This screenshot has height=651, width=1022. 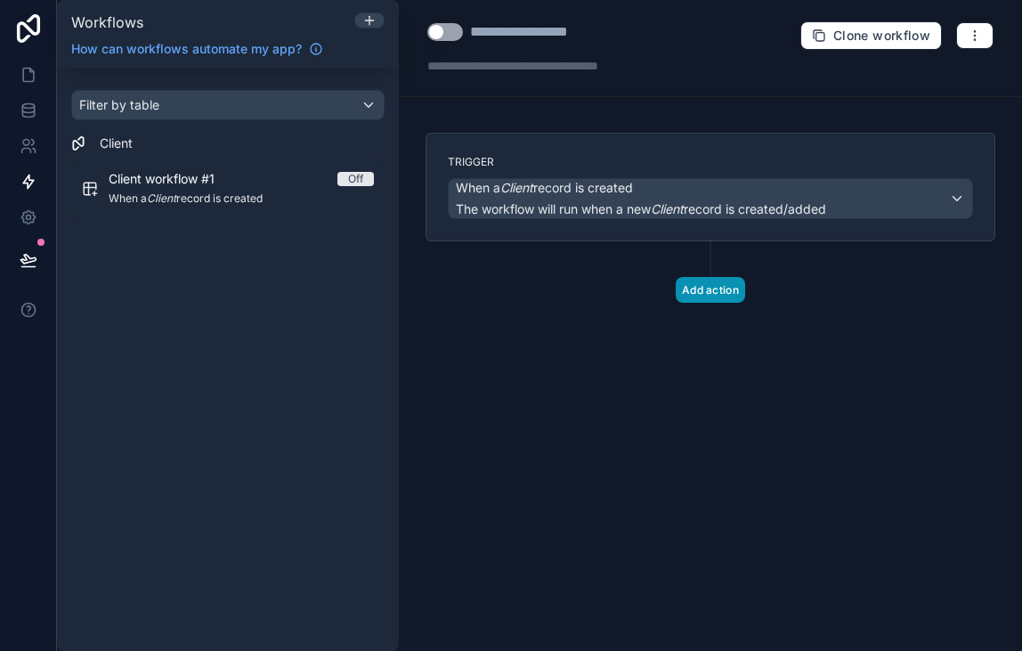 What do you see at coordinates (711, 199) in the screenshot?
I see `button: When aClientrecord is createdThe workflow will run when a newClientrecord is created/added` at bounding box center [711, 199].